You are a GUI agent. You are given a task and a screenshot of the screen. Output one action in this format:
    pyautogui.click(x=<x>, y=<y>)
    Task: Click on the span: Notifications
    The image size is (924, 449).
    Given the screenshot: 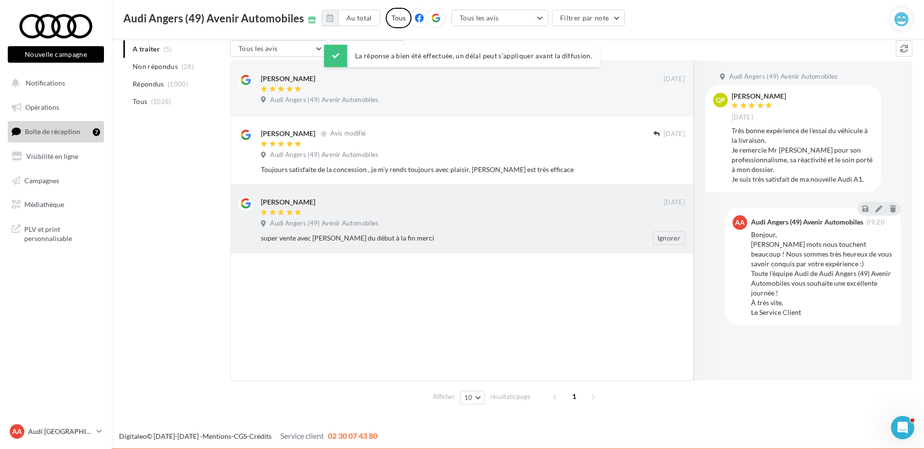 What is the action you would take?
    pyautogui.click(x=45, y=83)
    